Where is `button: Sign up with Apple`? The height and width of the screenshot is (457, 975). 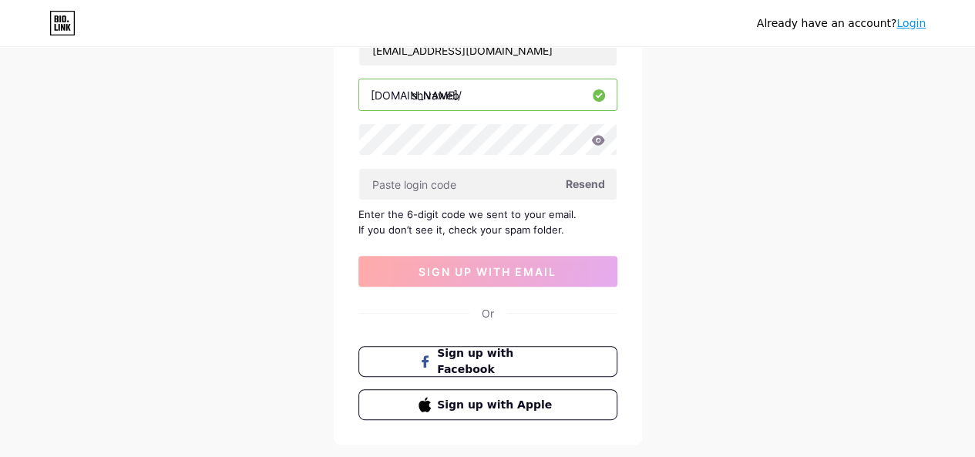
button: Sign up with Apple is located at coordinates (488, 405).